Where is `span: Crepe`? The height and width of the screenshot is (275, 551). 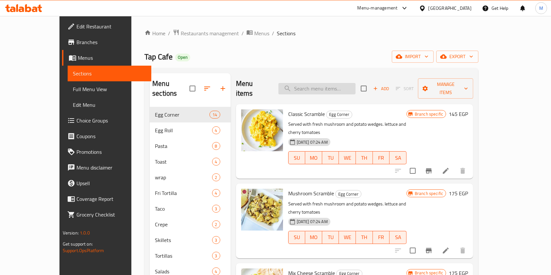 span: Crepe is located at coordinates (183, 224).